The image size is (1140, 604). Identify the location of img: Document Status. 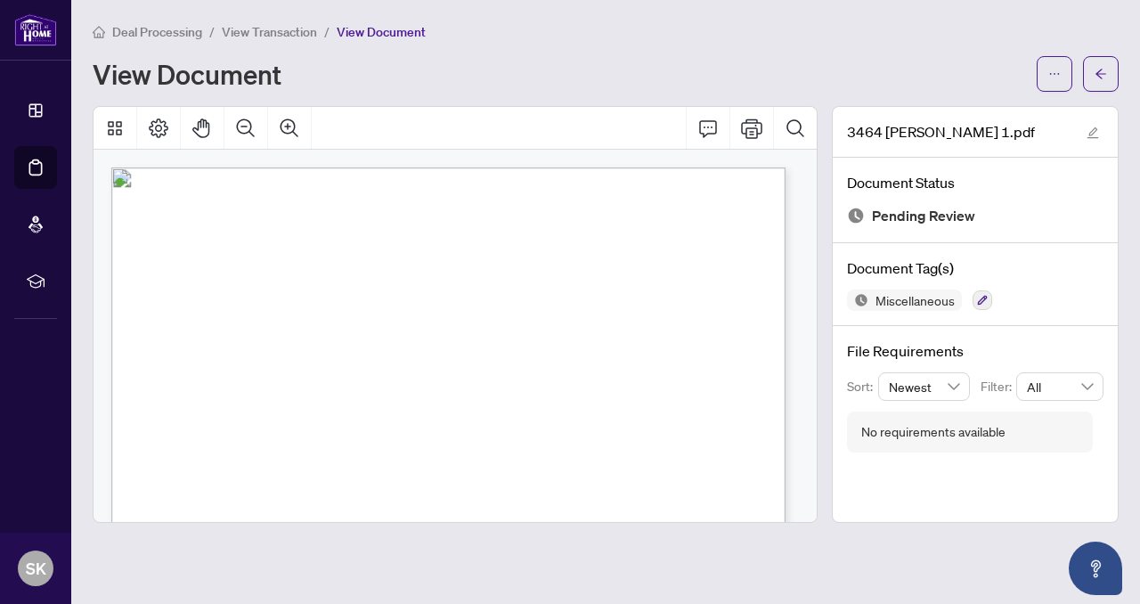
(856, 216).